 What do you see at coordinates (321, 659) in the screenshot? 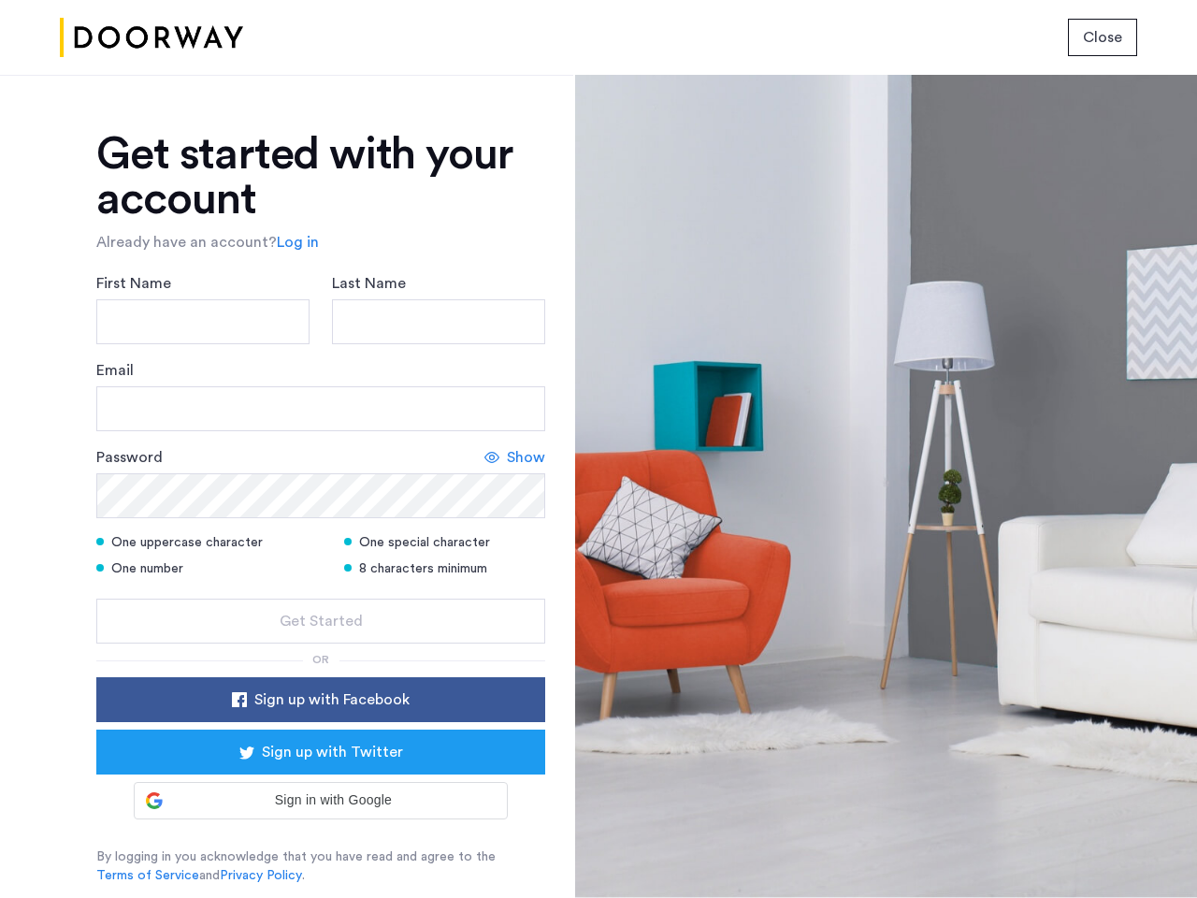
I see `span: or` at bounding box center [321, 659].